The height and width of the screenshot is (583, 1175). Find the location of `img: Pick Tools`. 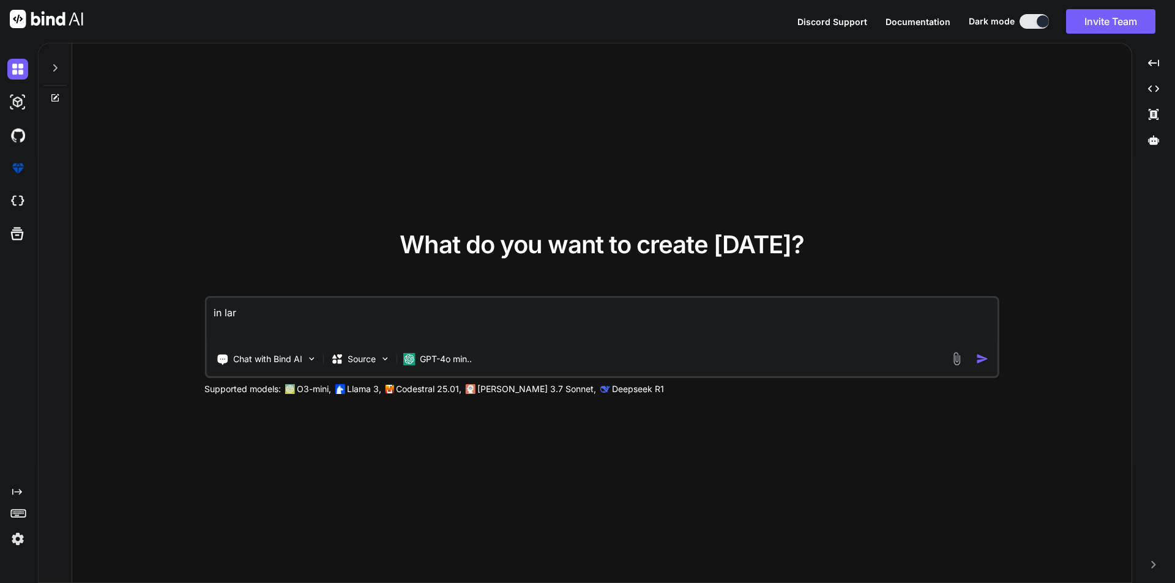

img: Pick Tools is located at coordinates (311, 359).